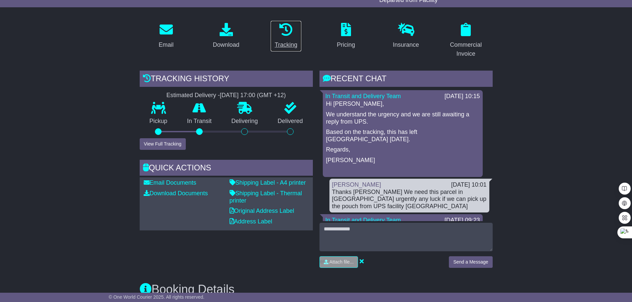  What do you see at coordinates (406, 80) in the screenshot?
I see `div: RECENT CHAT` at bounding box center [406, 80].